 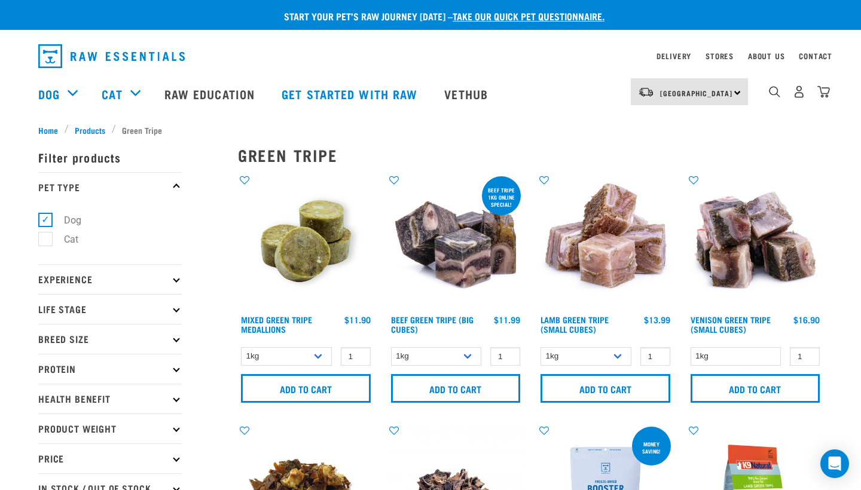 What do you see at coordinates (48, 130) in the screenshot?
I see `span: Home` at bounding box center [48, 130].